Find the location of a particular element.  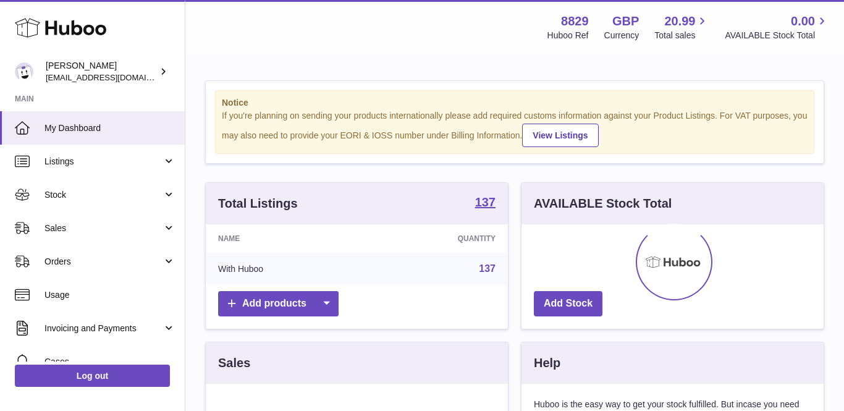

th: Quantity is located at coordinates (436, 239).